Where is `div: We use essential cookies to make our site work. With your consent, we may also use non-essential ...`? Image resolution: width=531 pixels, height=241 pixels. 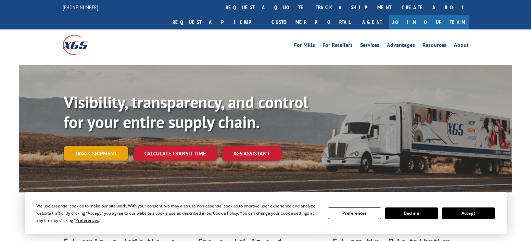 div: We use essential cookies to make our site work. With your consent, we may also use non-essential ... is located at coordinates (178, 213).